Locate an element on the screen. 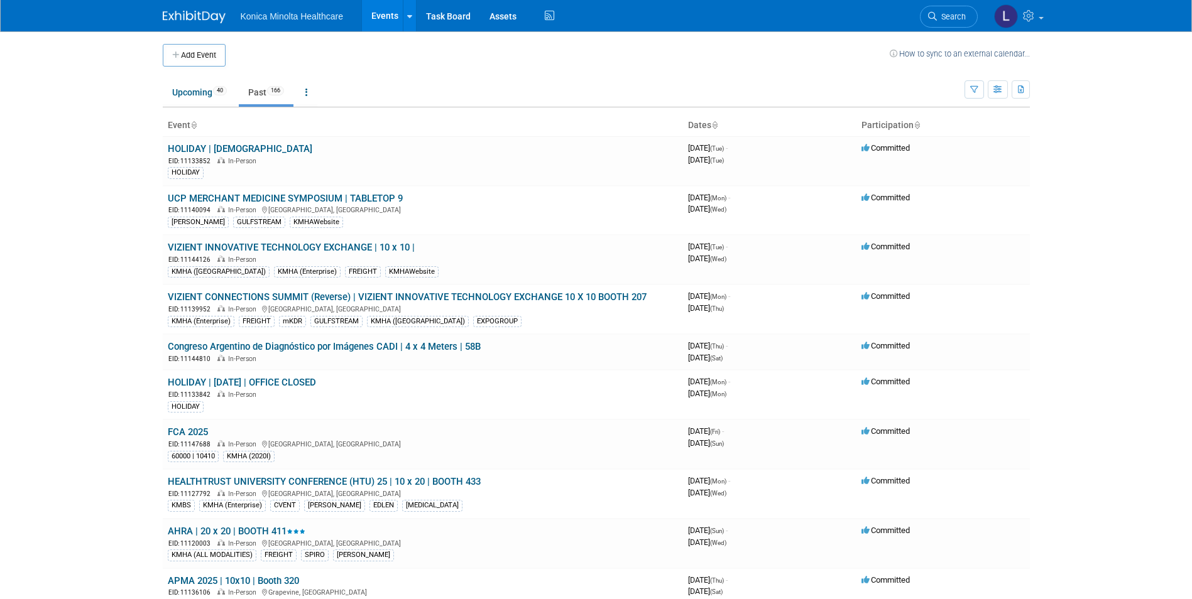 This screenshot has height=599, width=1192. div: KMHA (2020I) is located at coordinates (249, 457).